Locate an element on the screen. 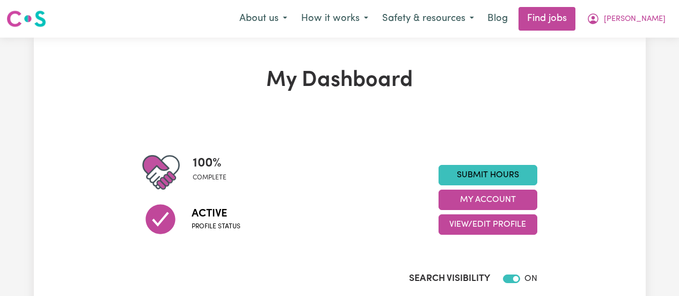 Image resolution: width=679 pixels, height=296 pixels. a: Submit Hours is located at coordinates (488, 175).